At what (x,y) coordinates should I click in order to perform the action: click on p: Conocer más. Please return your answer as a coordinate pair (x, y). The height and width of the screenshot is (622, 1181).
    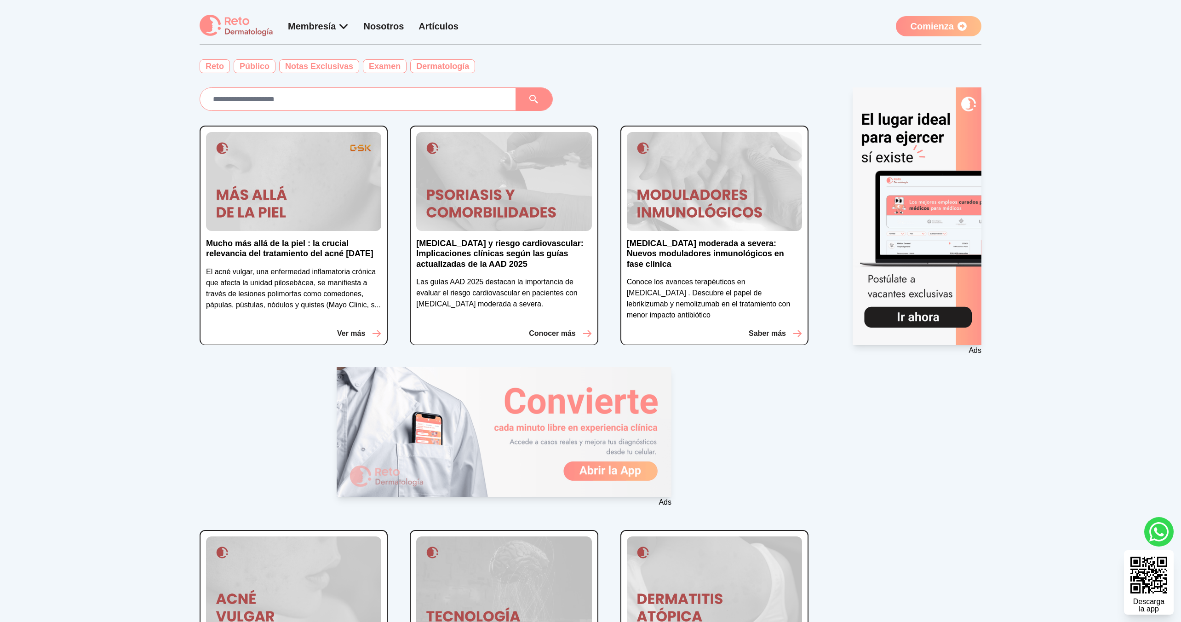
    Looking at the image, I should click on (552, 333).